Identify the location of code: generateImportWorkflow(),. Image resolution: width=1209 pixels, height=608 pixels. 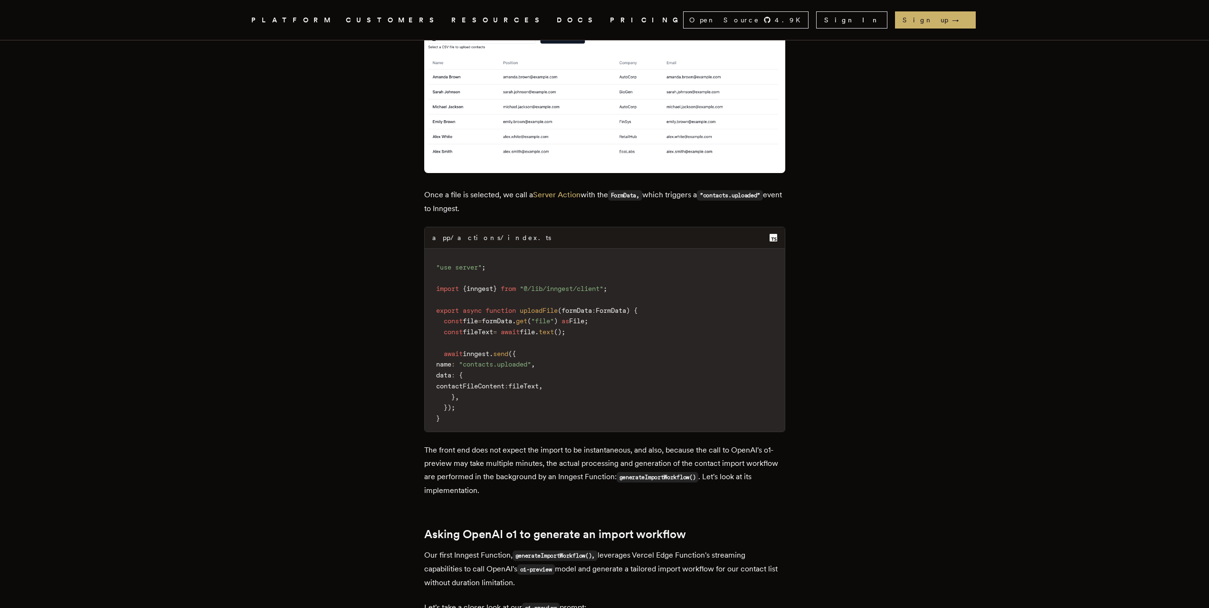
(556, 556).